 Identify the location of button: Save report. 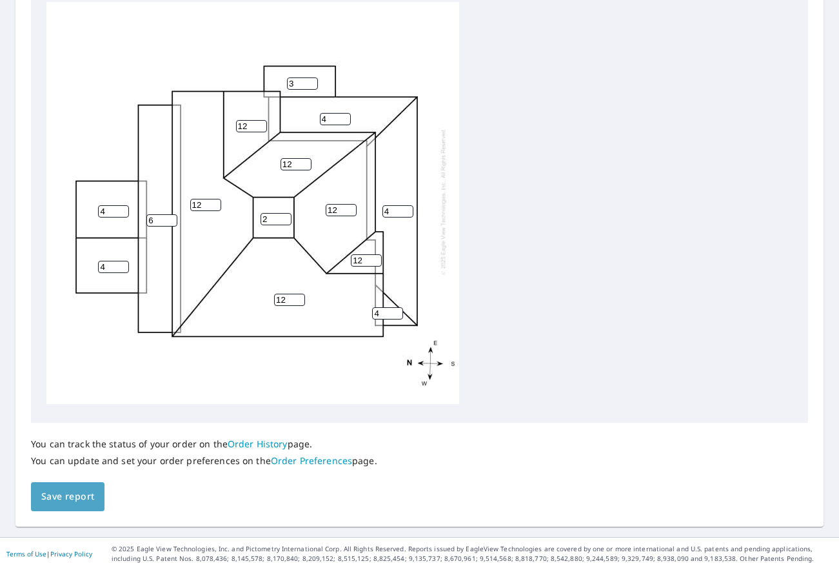
(68, 496).